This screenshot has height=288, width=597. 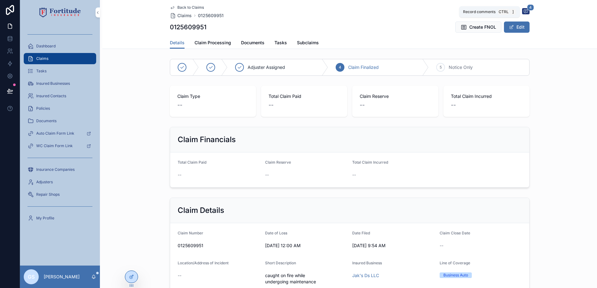 I want to click on span: Line of Coverage, so click(x=455, y=263).